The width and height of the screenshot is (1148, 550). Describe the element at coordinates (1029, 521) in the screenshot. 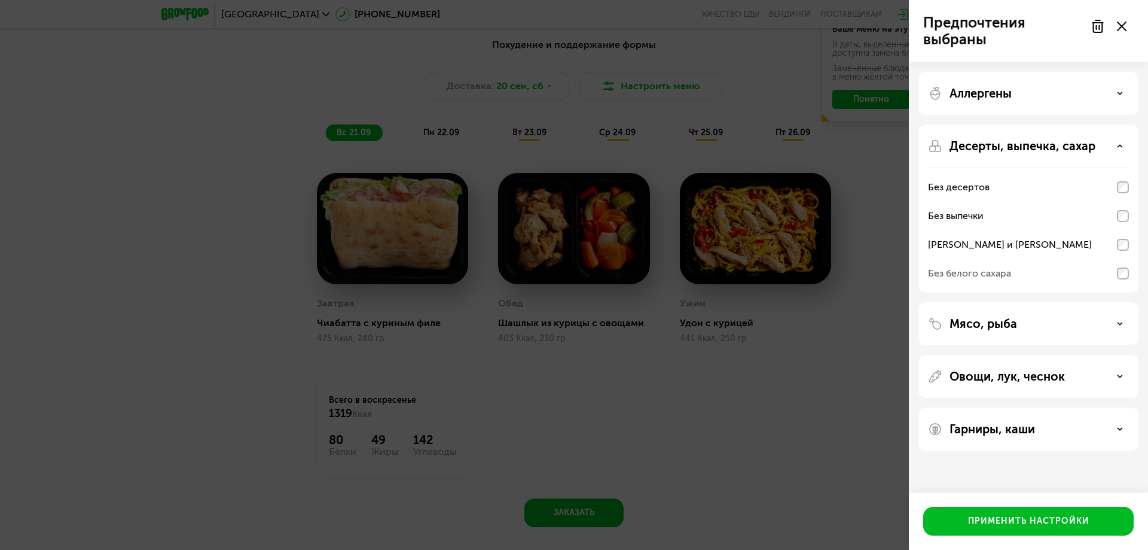

I see `button: Применить настройки` at that location.